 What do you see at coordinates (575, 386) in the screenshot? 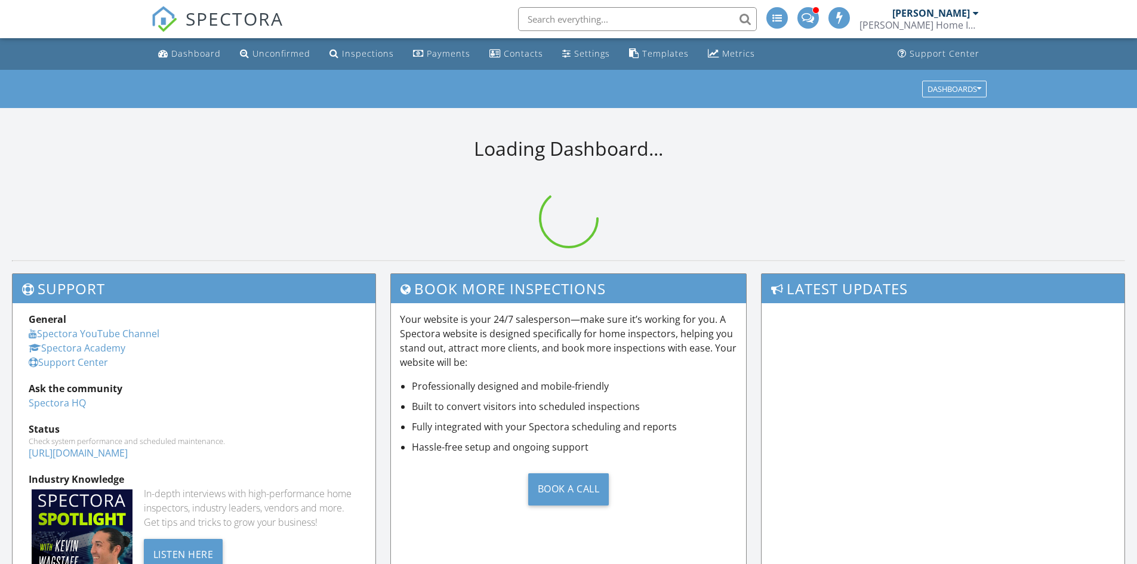
I see `li: Professionally designed and mobile-friendly` at bounding box center [575, 386].